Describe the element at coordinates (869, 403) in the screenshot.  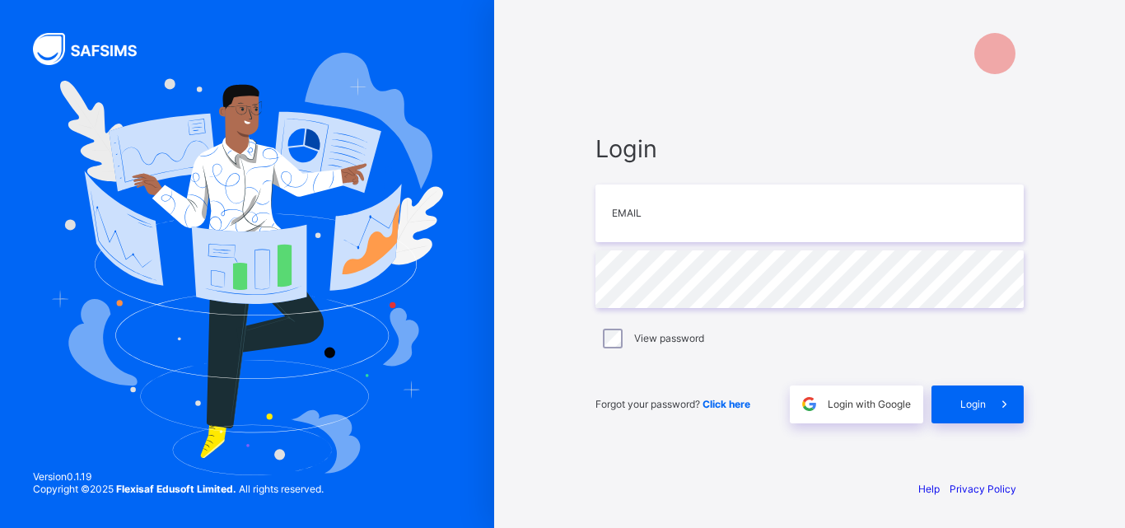
I see `span: Login with Google` at that location.